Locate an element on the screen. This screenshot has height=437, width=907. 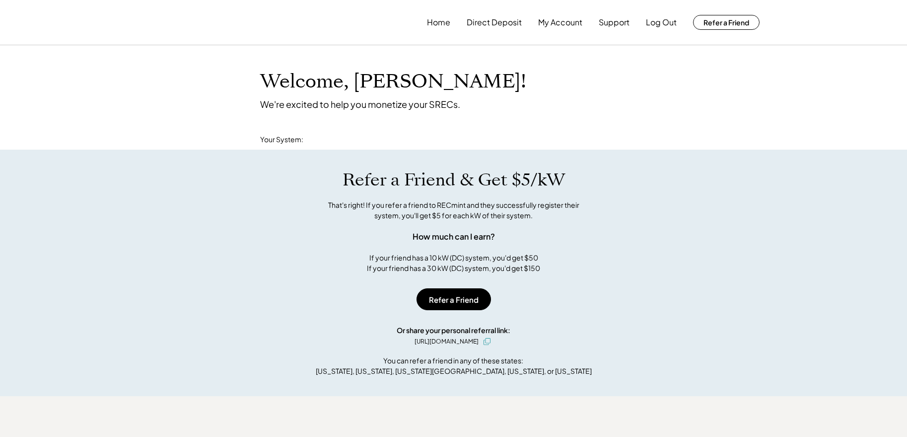
button: Direct Deposit is located at coordinates (494, 22).